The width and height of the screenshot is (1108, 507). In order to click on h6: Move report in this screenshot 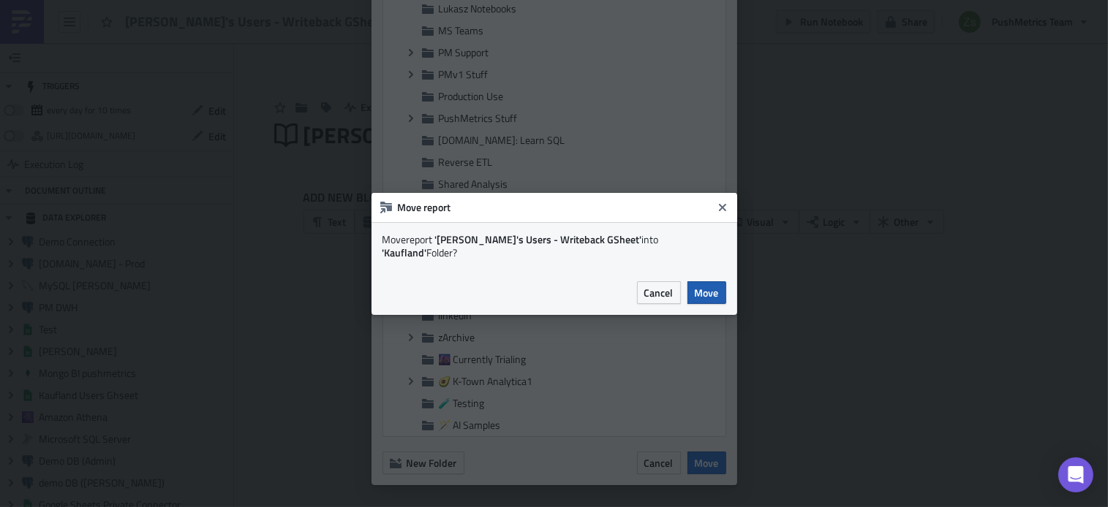, I will do `click(554, 208)`.